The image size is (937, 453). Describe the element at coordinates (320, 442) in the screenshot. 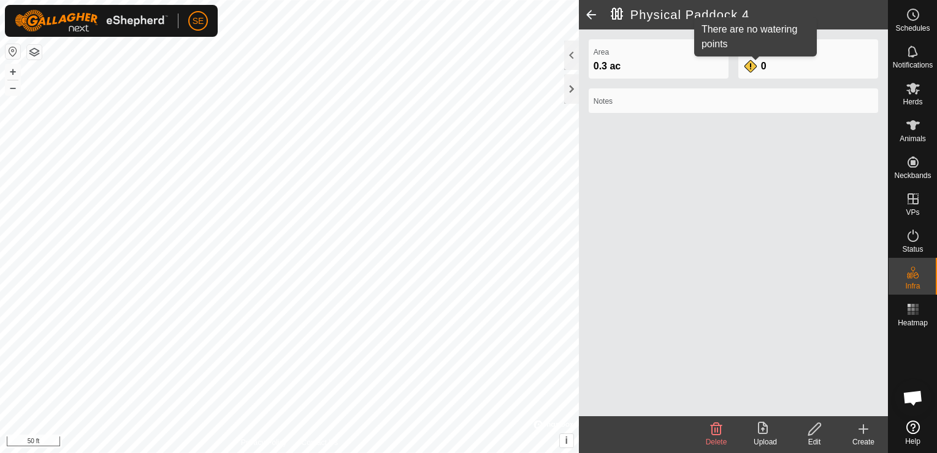

I see `a: Contact Us` at that location.